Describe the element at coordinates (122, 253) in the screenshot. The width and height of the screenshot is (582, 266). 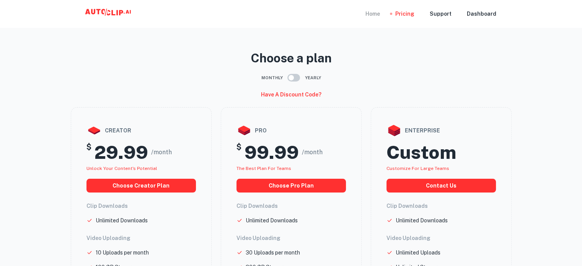
I see `p: 10 Uploads per month` at that location.